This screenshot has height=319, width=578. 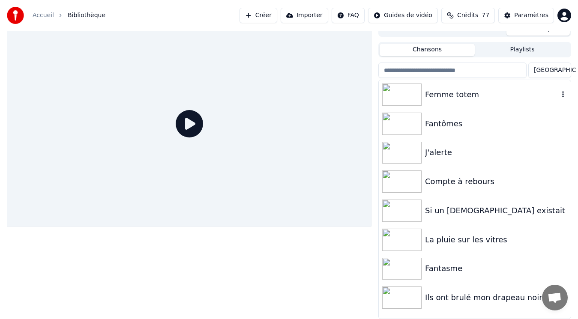 What do you see at coordinates (555, 298) in the screenshot?
I see `div: Ouvrir le chat` at bounding box center [555, 298].